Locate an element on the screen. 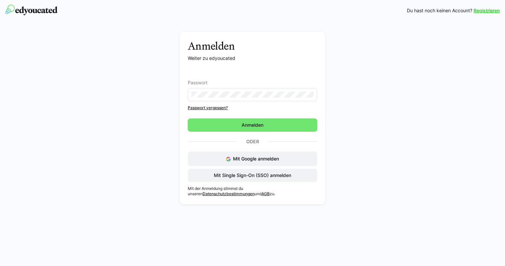 This screenshot has width=505, height=266. a: Passwort vergessen? is located at coordinates (252, 108).